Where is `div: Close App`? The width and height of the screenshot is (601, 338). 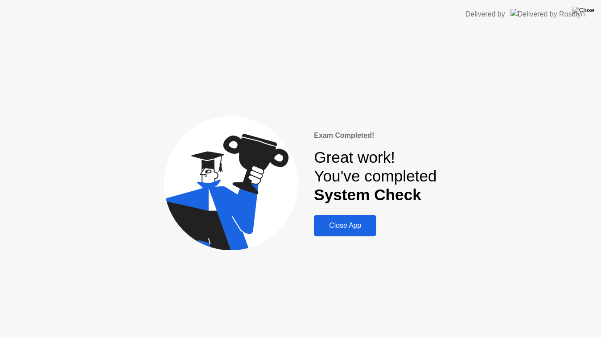 div: Close App is located at coordinates (345, 226).